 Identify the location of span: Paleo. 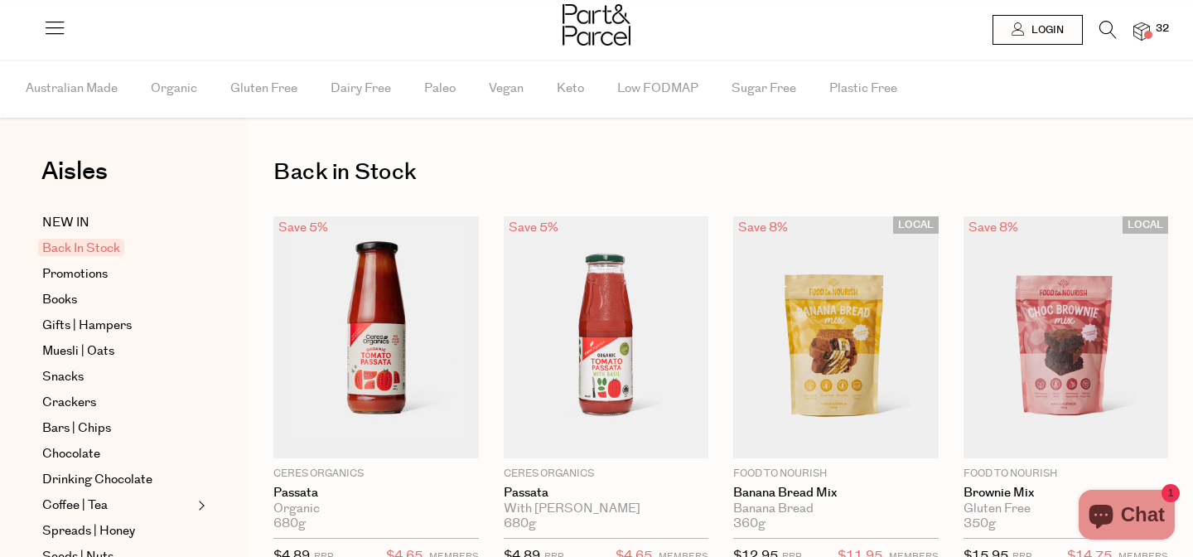
(440, 89).